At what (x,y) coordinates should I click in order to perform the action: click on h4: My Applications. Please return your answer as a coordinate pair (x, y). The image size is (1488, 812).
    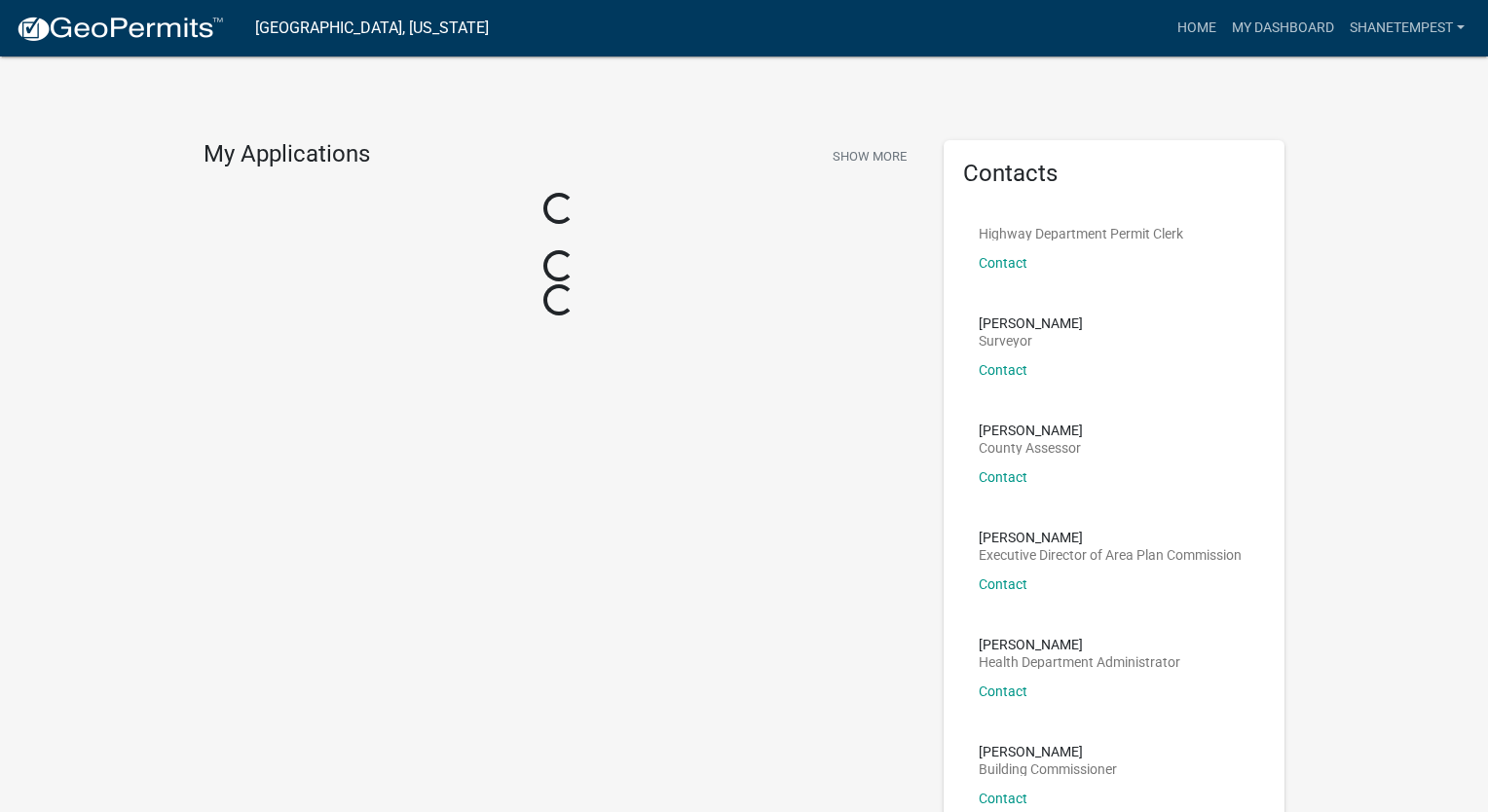
    Looking at the image, I should click on (286, 155).